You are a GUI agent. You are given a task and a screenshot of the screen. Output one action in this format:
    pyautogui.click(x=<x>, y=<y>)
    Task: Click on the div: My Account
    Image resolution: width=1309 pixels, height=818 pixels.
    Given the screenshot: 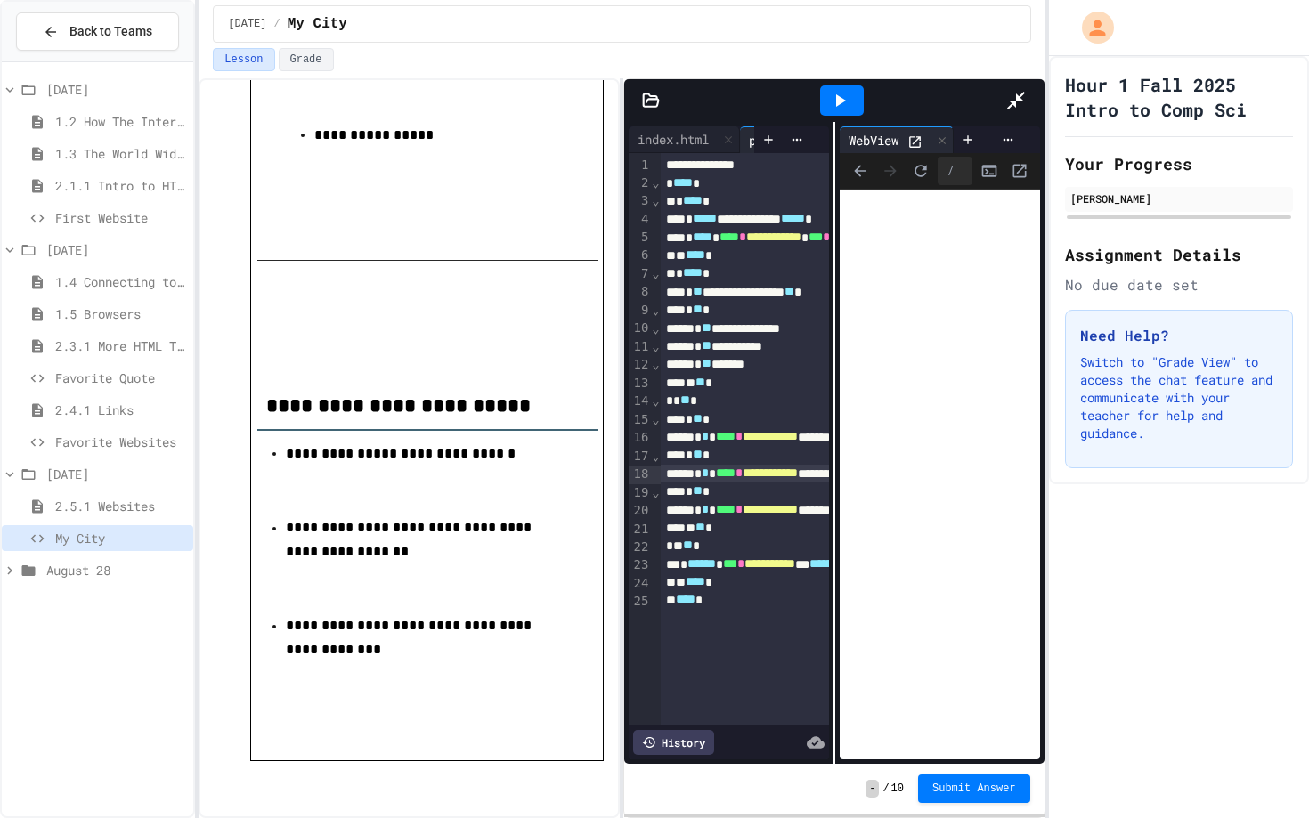 What is the action you would take?
    pyautogui.click(x=1090, y=28)
    